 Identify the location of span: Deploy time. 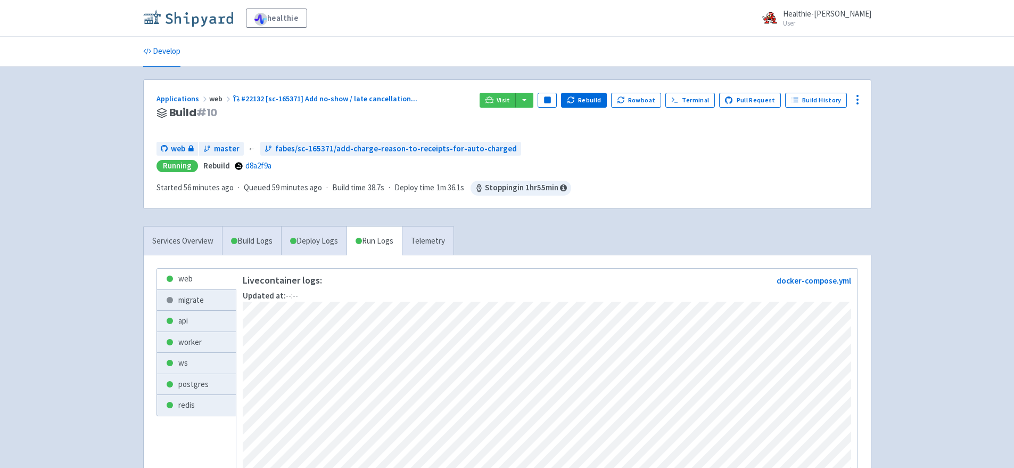
(414, 187).